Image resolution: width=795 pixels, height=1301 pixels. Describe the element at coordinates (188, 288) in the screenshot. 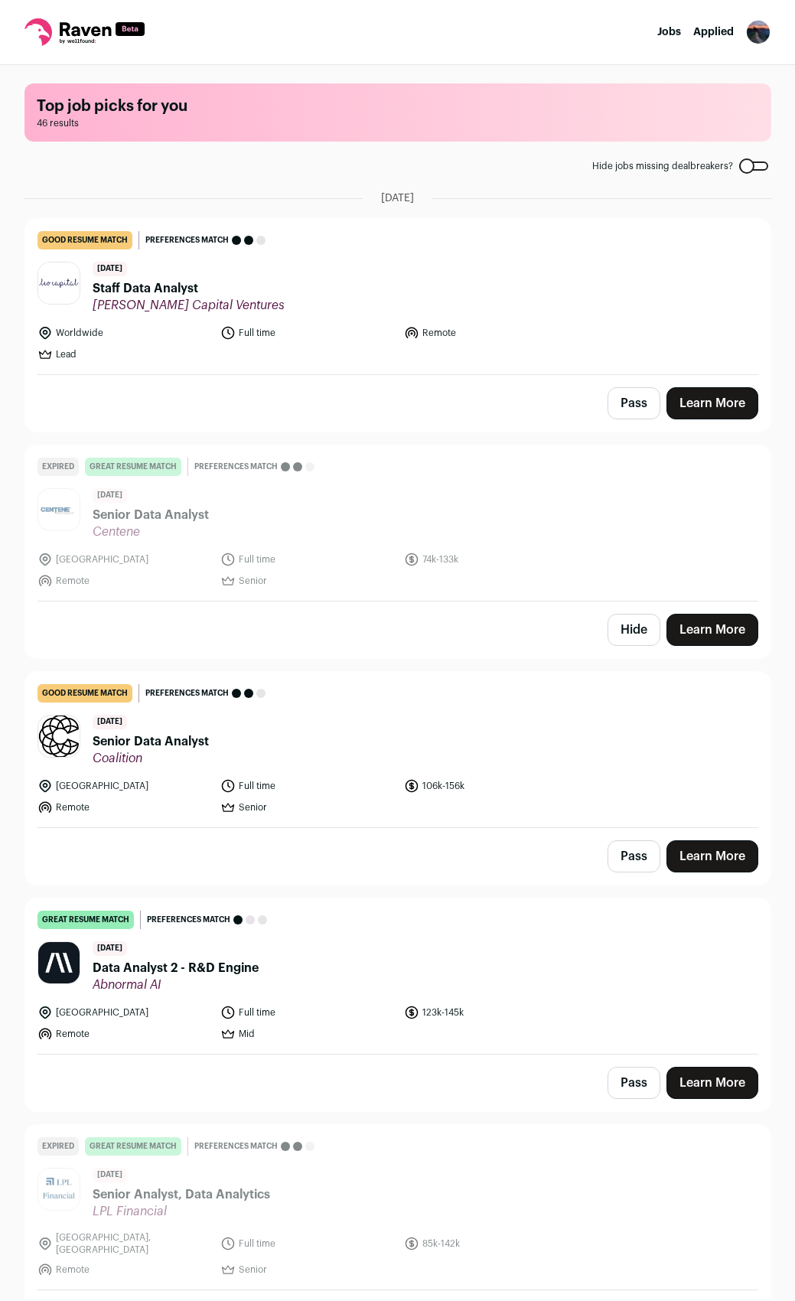

I see `span: Staff Data Analyst` at that location.